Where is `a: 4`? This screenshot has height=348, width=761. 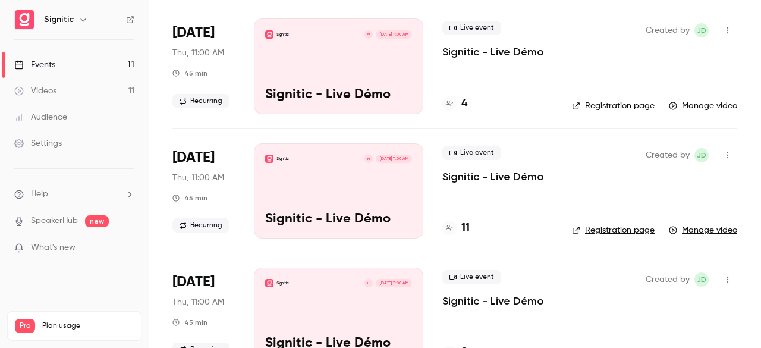 a: 4 is located at coordinates (455, 103).